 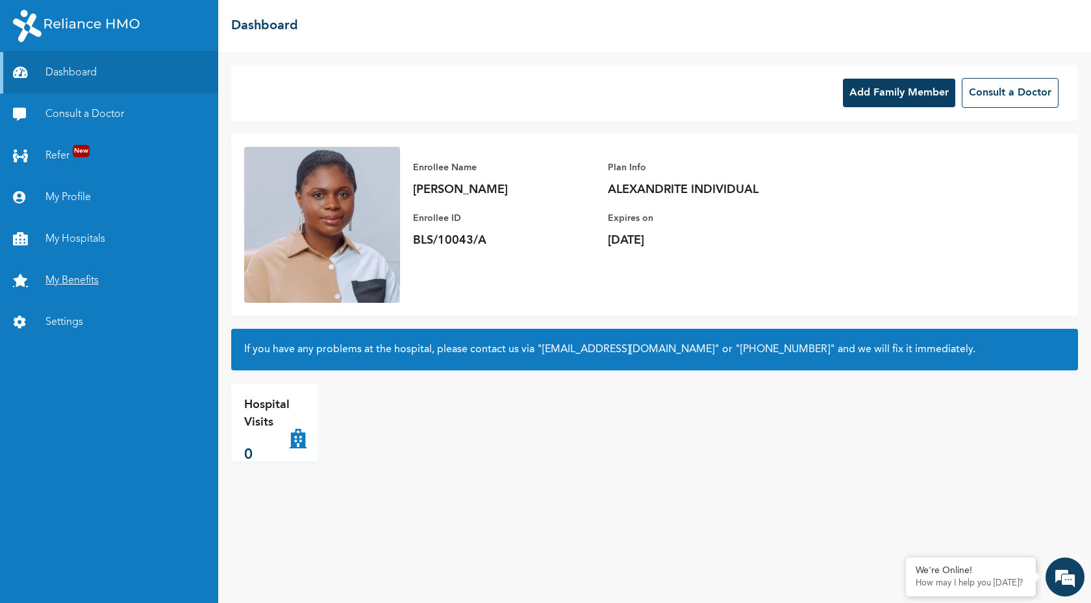 What do you see at coordinates (971, 583) in the screenshot?
I see `p: How may I help you today?` at bounding box center [971, 583].